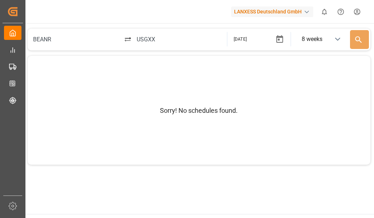  What do you see at coordinates (179, 39) in the screenshot?
I see `input: City / Port of arrival` at bounding box center [179, 39].